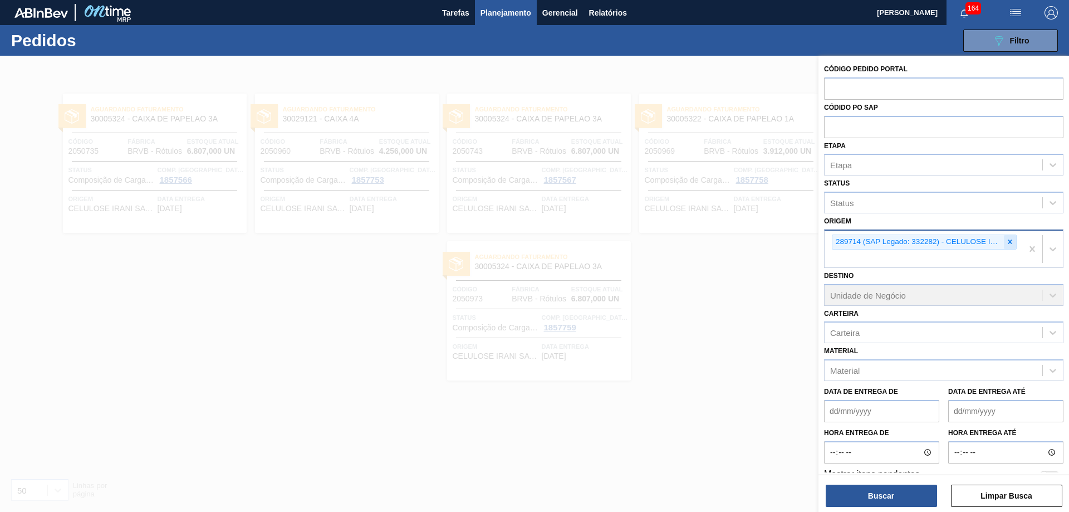 The height and width of the screenshot is (512, 1069). I want to click on h1: Pedidos, so click(94, 40).